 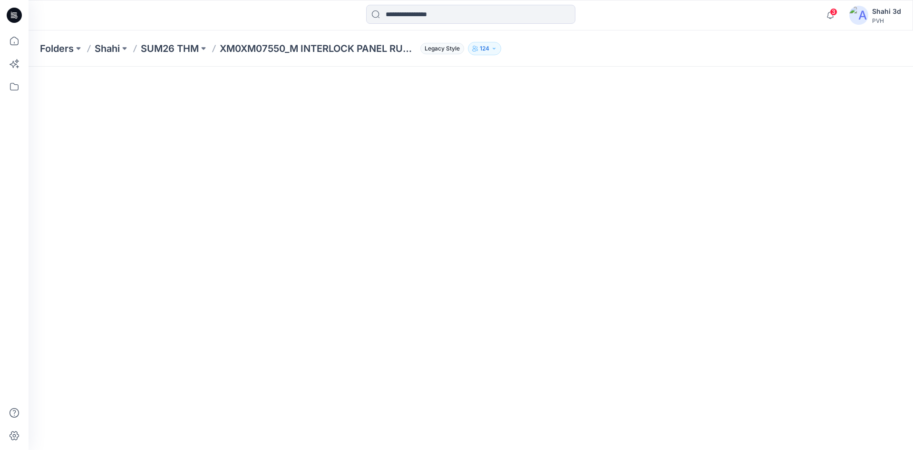 What do you see at coordinates (859, 15) in the screenshot?
I see `img: avatar` at bounding box center [859, 15].